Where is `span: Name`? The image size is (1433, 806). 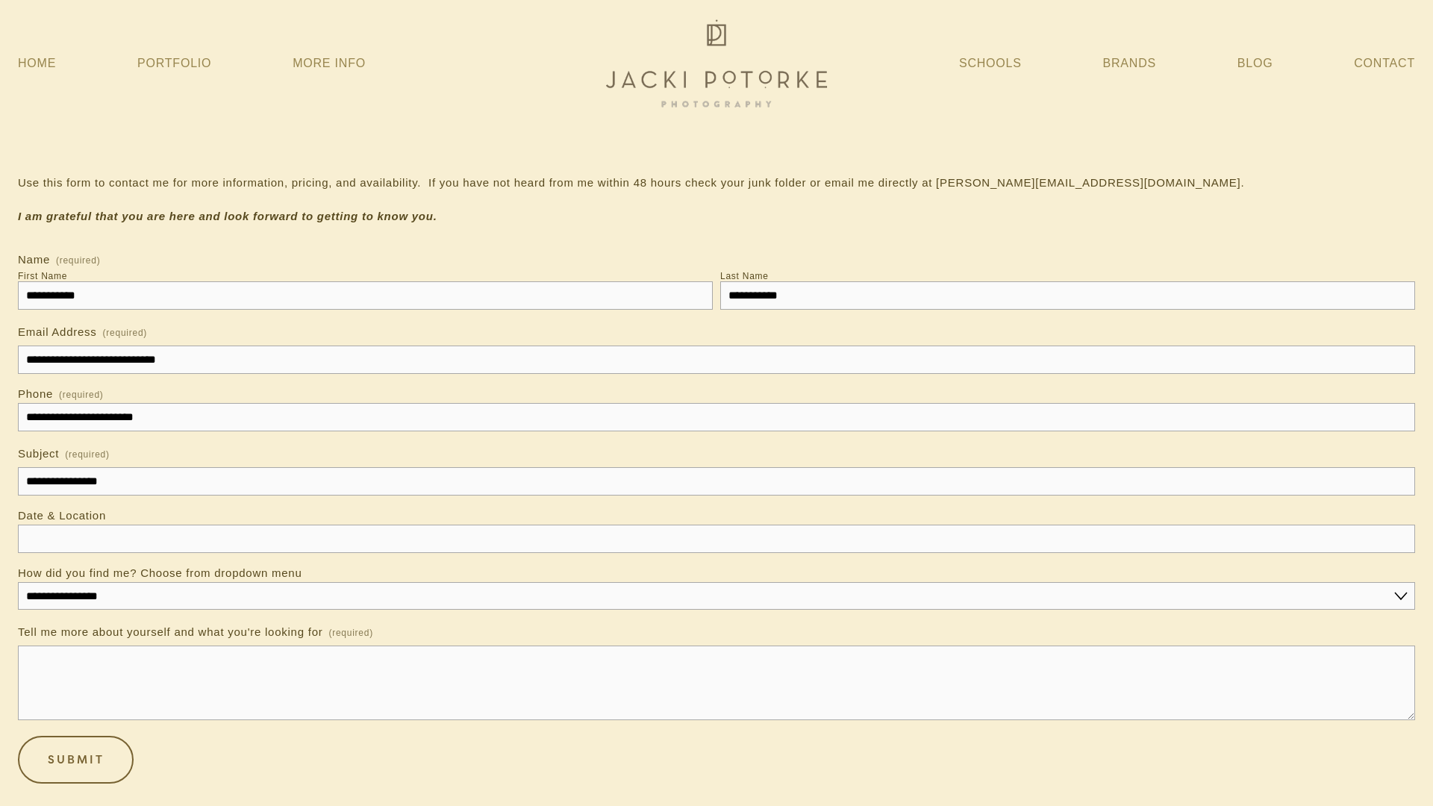 span: Name is located at coordinates (34, 259).